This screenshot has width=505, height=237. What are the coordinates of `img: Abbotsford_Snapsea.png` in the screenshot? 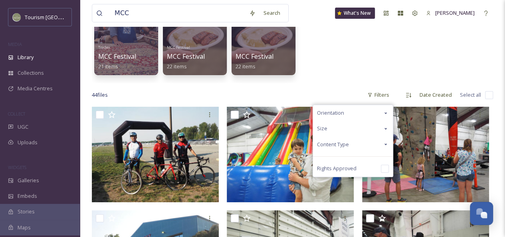 It's located at (17, 17).